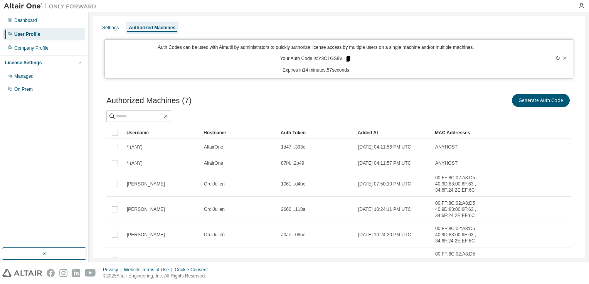  What do you see at coordinates (90, 273) in the screenshot?
I see `img: youtube.svg` at bounding box center [90, 273].